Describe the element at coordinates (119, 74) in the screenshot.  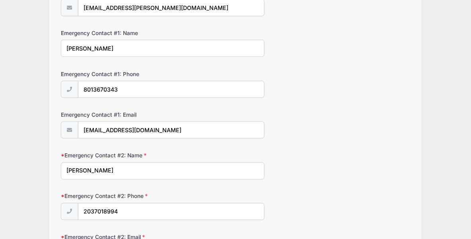
I see `label: Emergency Contact #1: Phone` at that location.